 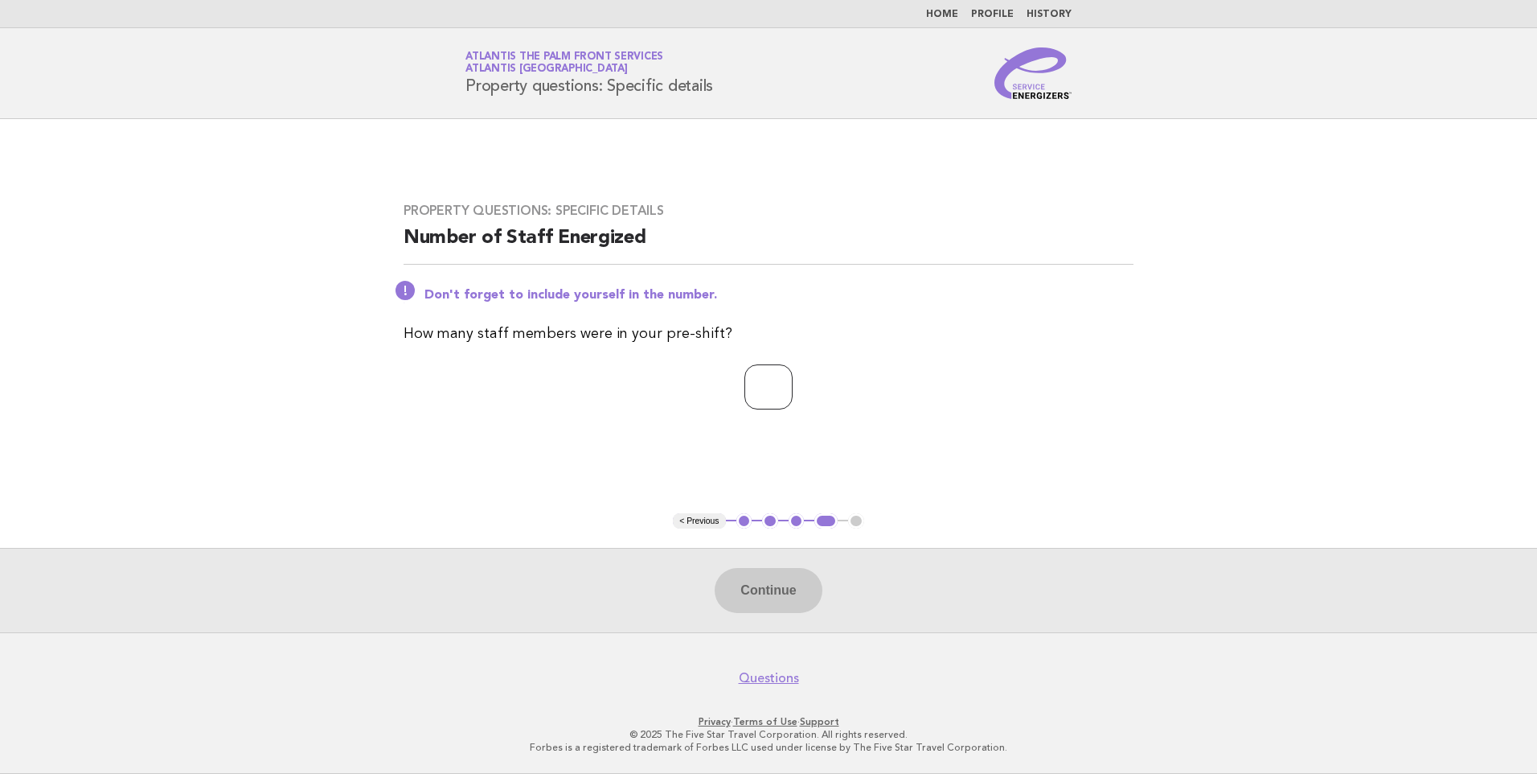 What do you see at coordinates (826, 521) in the screenshot?
I see `button: 4` at bounding box center [826, 521].